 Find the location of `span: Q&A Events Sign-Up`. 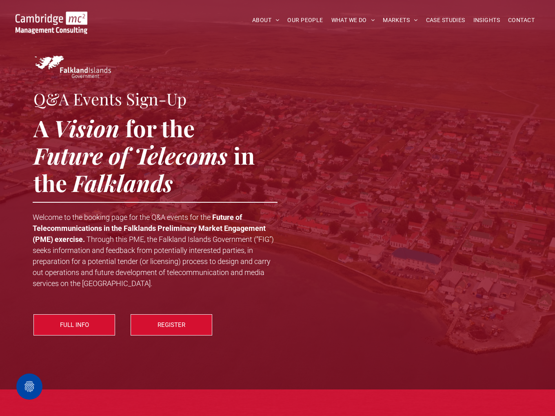

span: Q&A Events Sign-Up is located at coordinates (110, 98).